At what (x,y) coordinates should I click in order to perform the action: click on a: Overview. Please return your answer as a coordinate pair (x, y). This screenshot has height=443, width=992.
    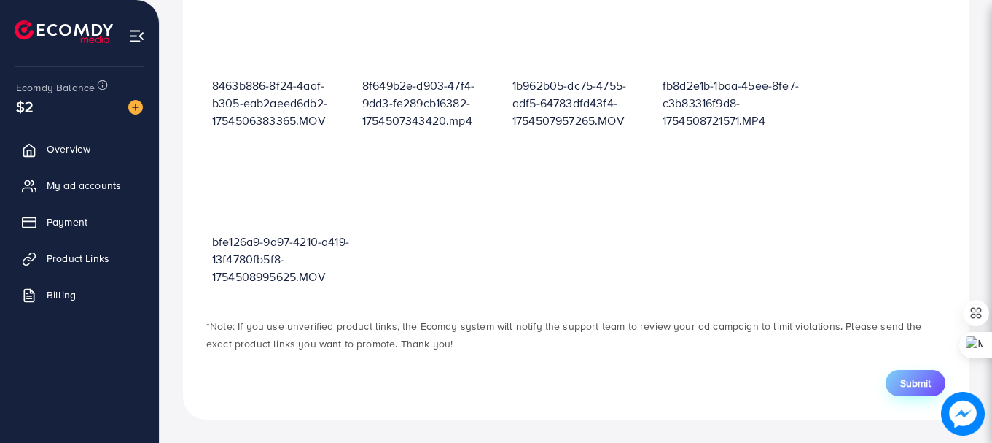
    Looking at the image, I should click on (79, 149).